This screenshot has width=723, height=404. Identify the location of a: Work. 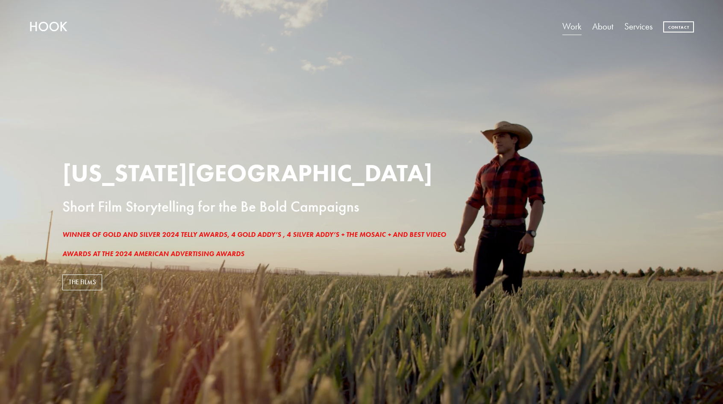
(571, 27).